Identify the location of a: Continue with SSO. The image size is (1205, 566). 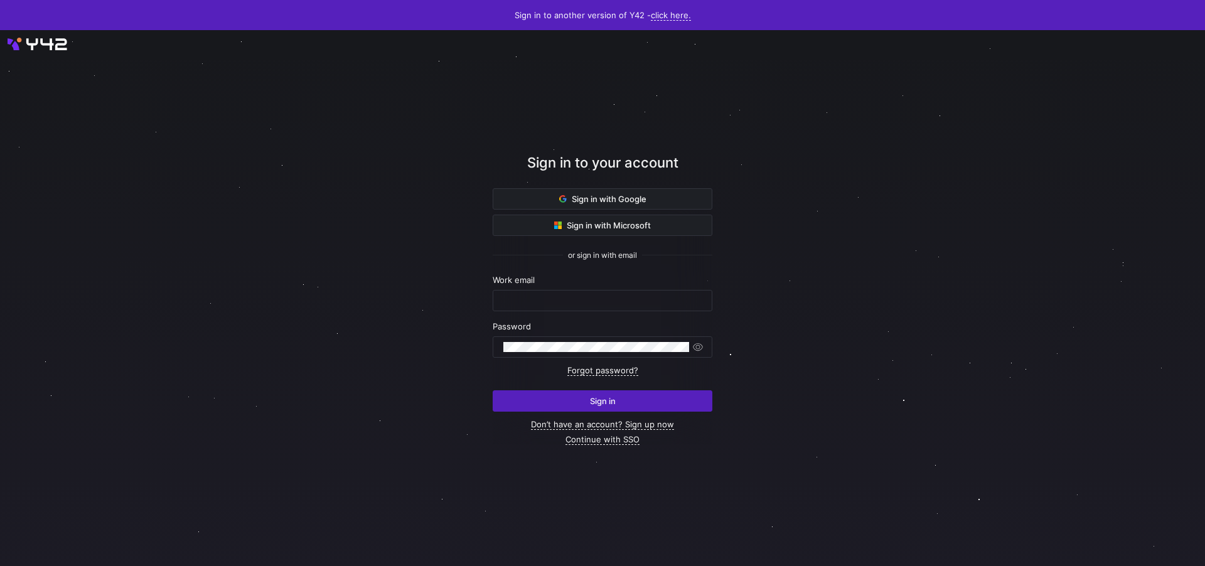
(603, 439).